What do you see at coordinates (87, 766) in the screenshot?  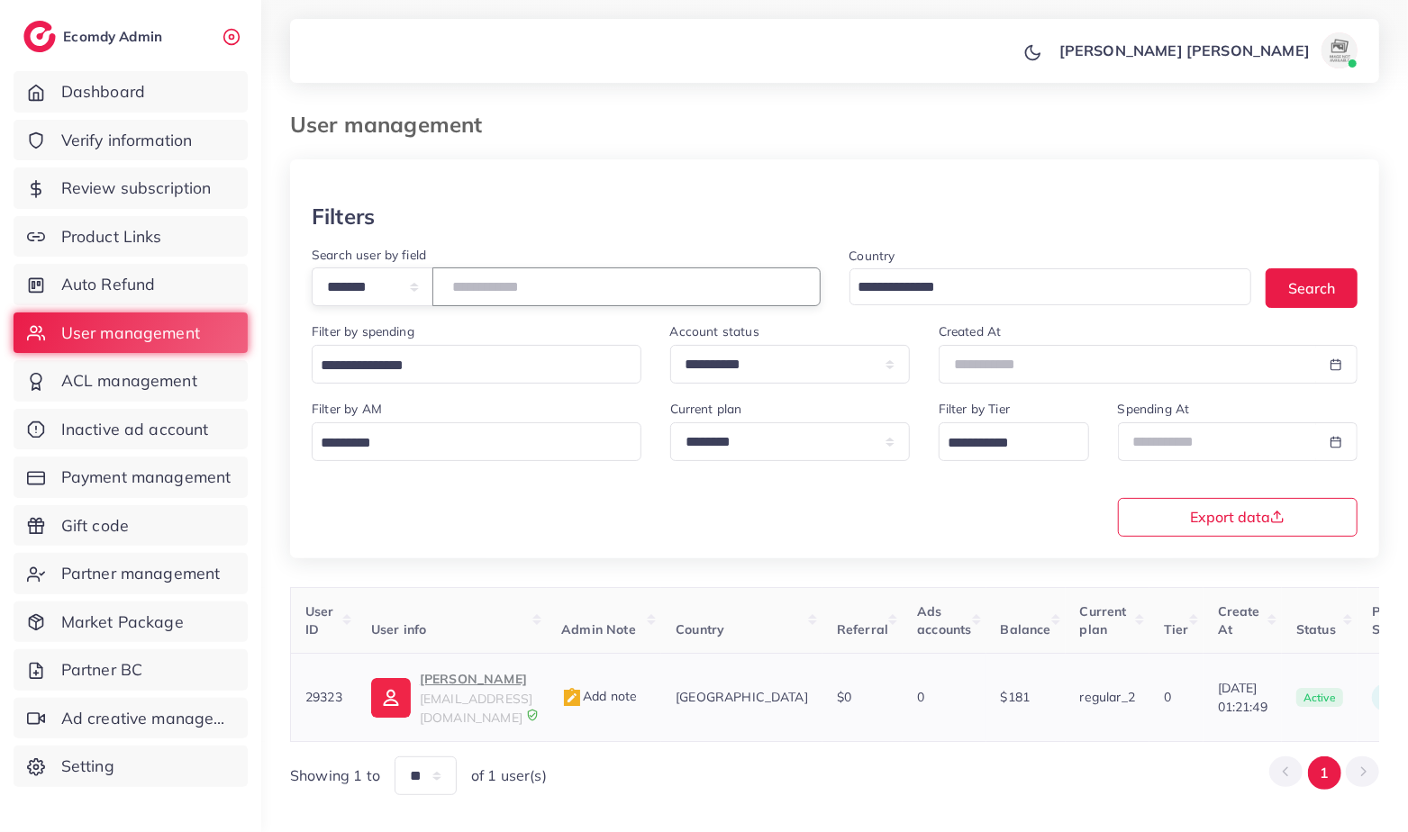 I see `span: Setting` at bounding box center [87, 766].